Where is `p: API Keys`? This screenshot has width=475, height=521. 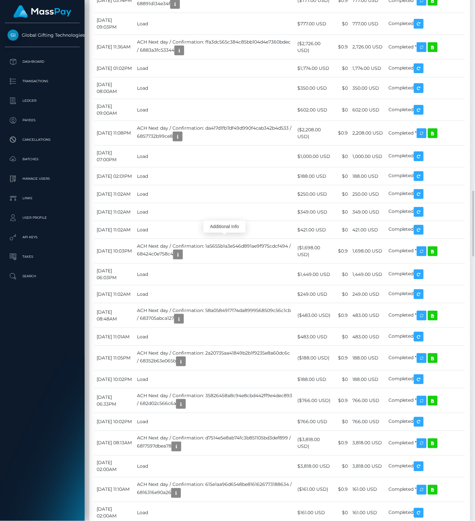 p: API Keys is located at coordinates (42, 237).